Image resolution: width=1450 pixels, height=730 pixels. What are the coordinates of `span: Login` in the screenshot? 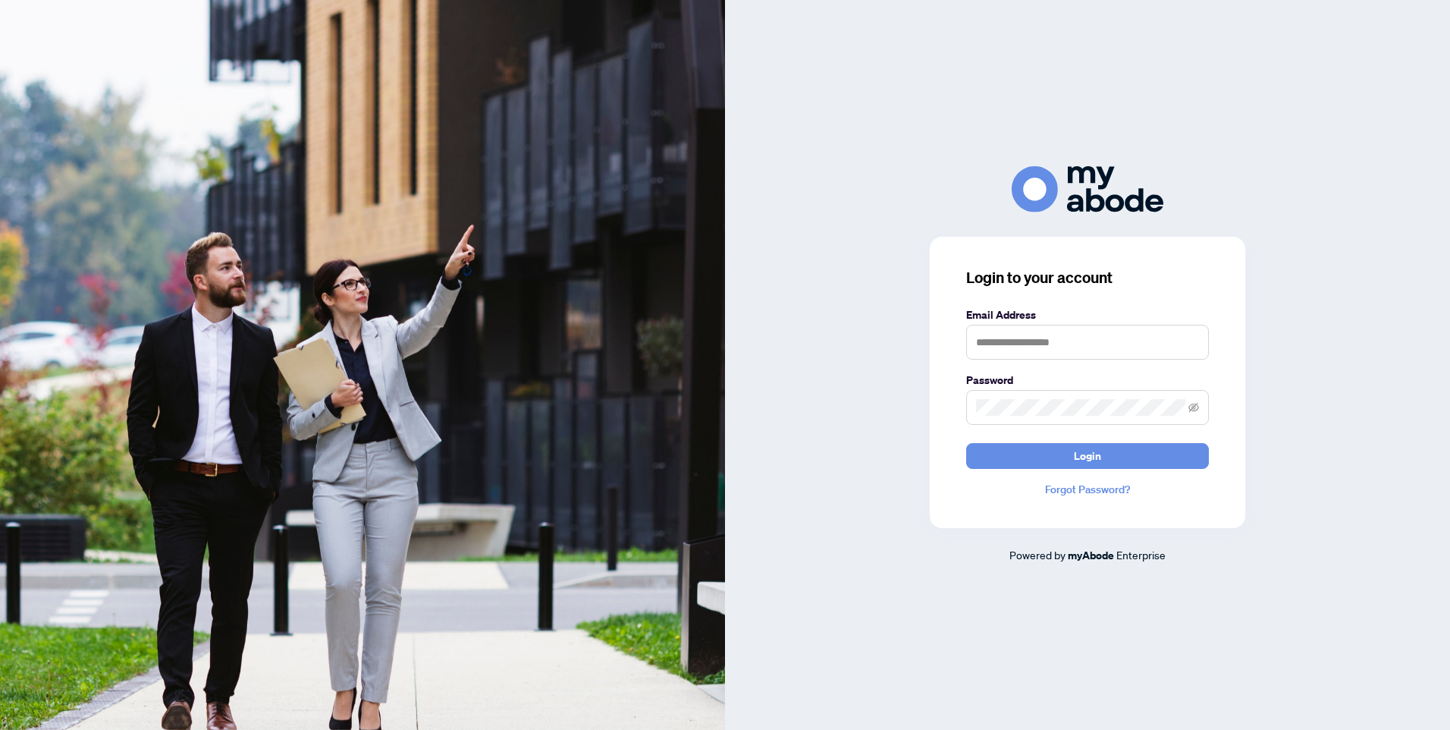 It's located at (1088, 456).